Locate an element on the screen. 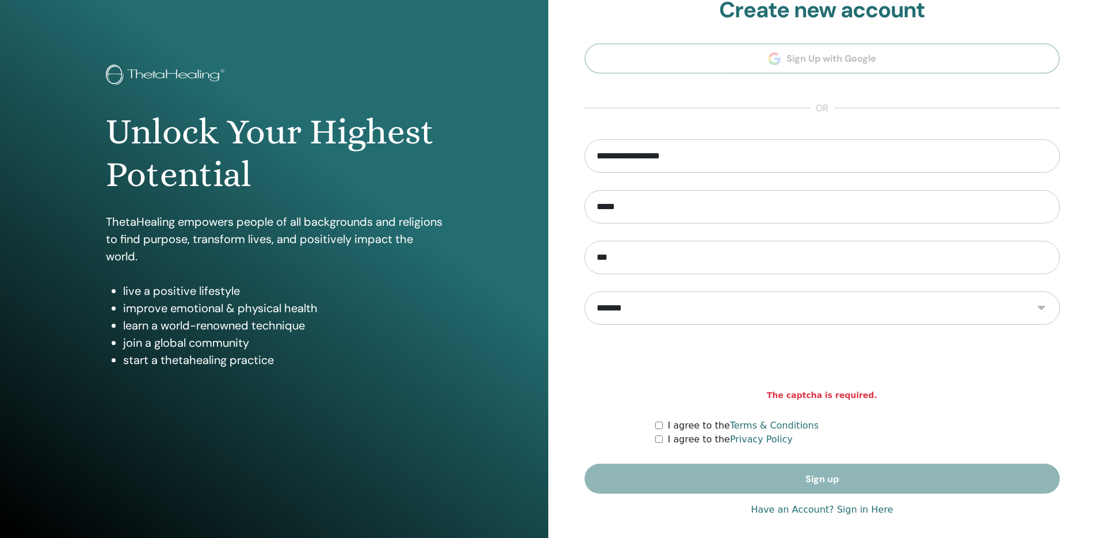 Image resolution: width=1096 pixels, height=538 pixels. li: join a global community is located at coordinates (283, 342).